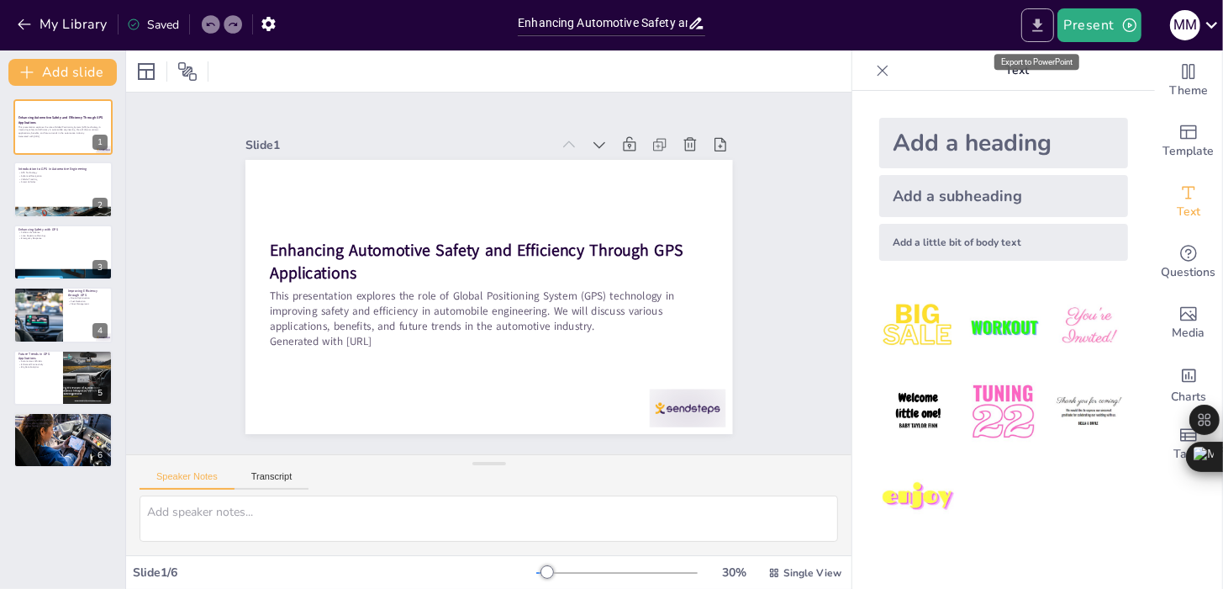 The image size is (1223, 589). I want to click on p: Improving Efficiency through GPS, so click(87, 293).